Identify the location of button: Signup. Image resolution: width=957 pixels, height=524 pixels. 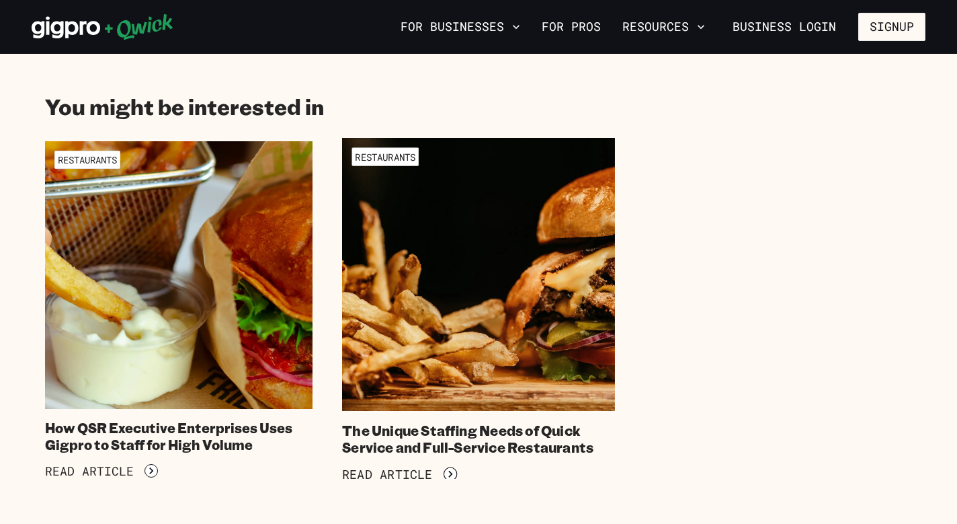
(892, 27).